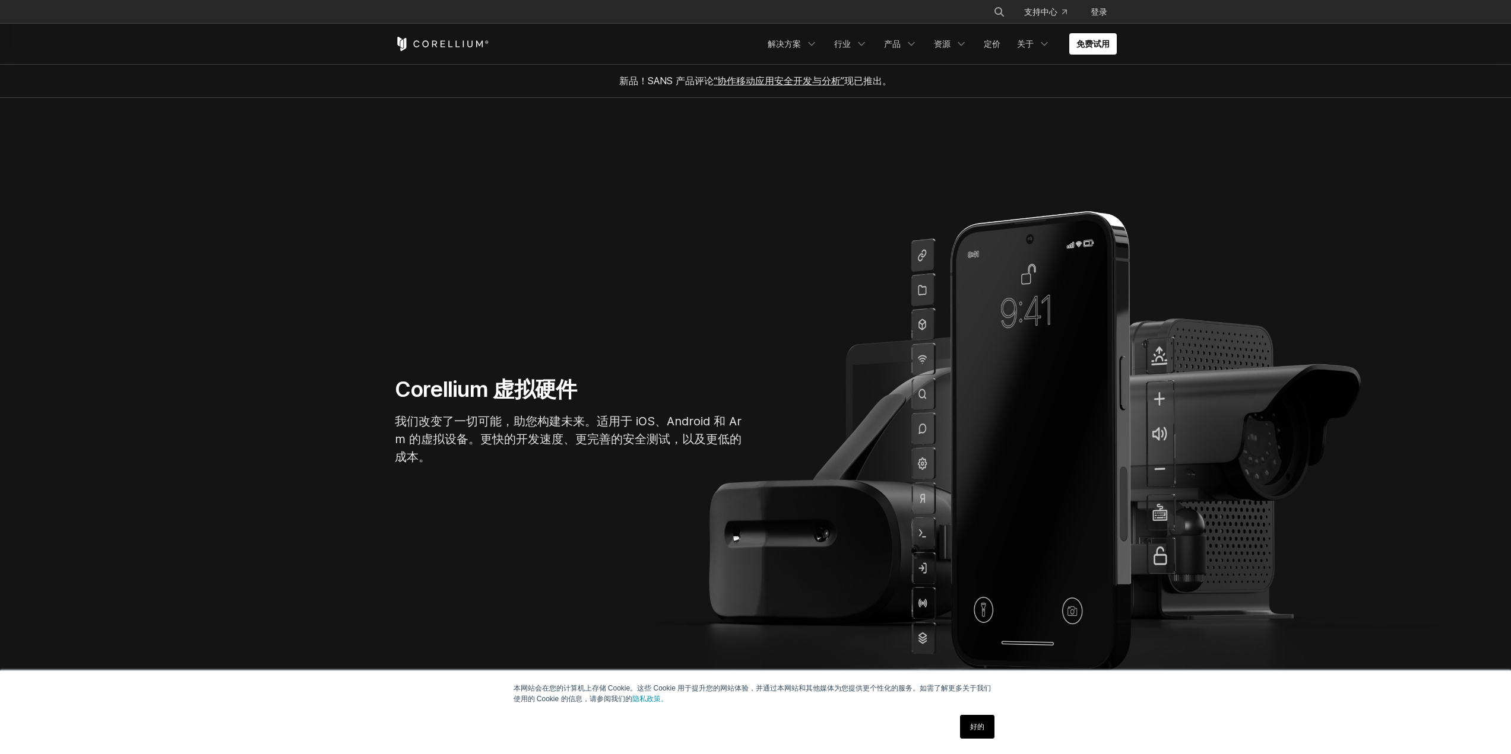 This screenshot has height=754, width=1511. I want to click on font: 本网站会在您的计算机上存储 Cookie。这些 Cookie 用于提升您的网站体验，并通过本网站和其他媒体为您提供更个性化的服务。如需了解更多关于我们使用的 Cookie 的信息，请参阅我们的, so click(752, 694).